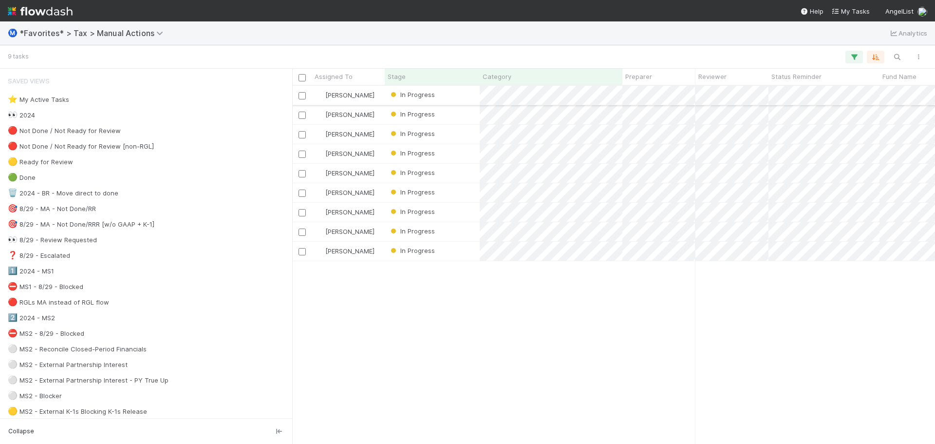 The height and width of the screenshot is (444, 935). Describe the element at coordinates (88, 380) in the screenshot. I see `div: MS2 - External Partnership Interest - PY True Up` at that location.